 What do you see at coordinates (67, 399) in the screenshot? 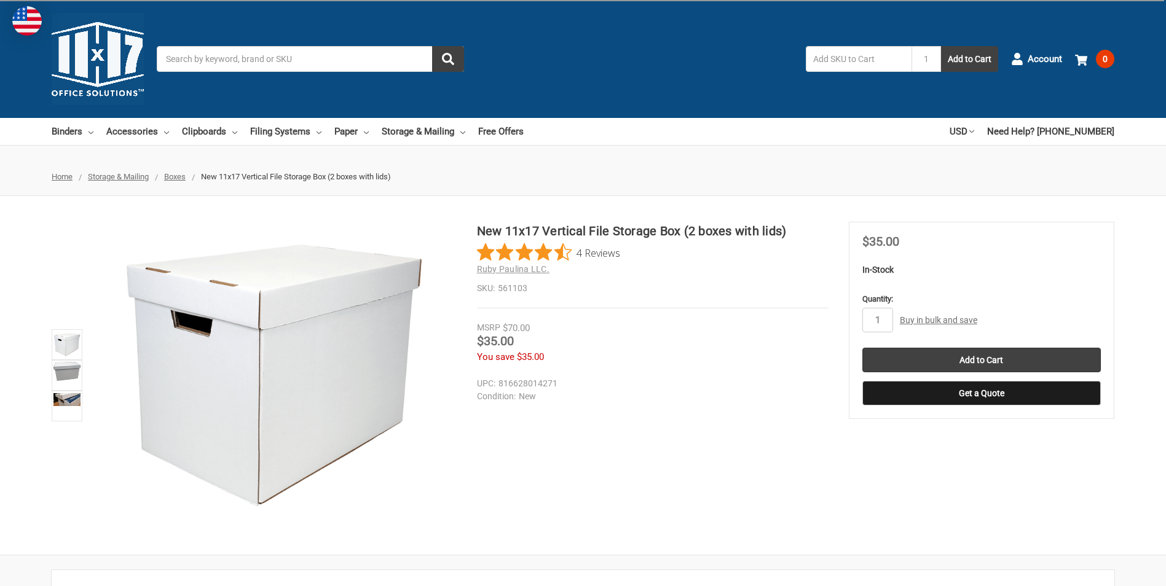
I see `img: New 11x17 Vertical File Storage Box (561103)` at bounding box center [67, 399].